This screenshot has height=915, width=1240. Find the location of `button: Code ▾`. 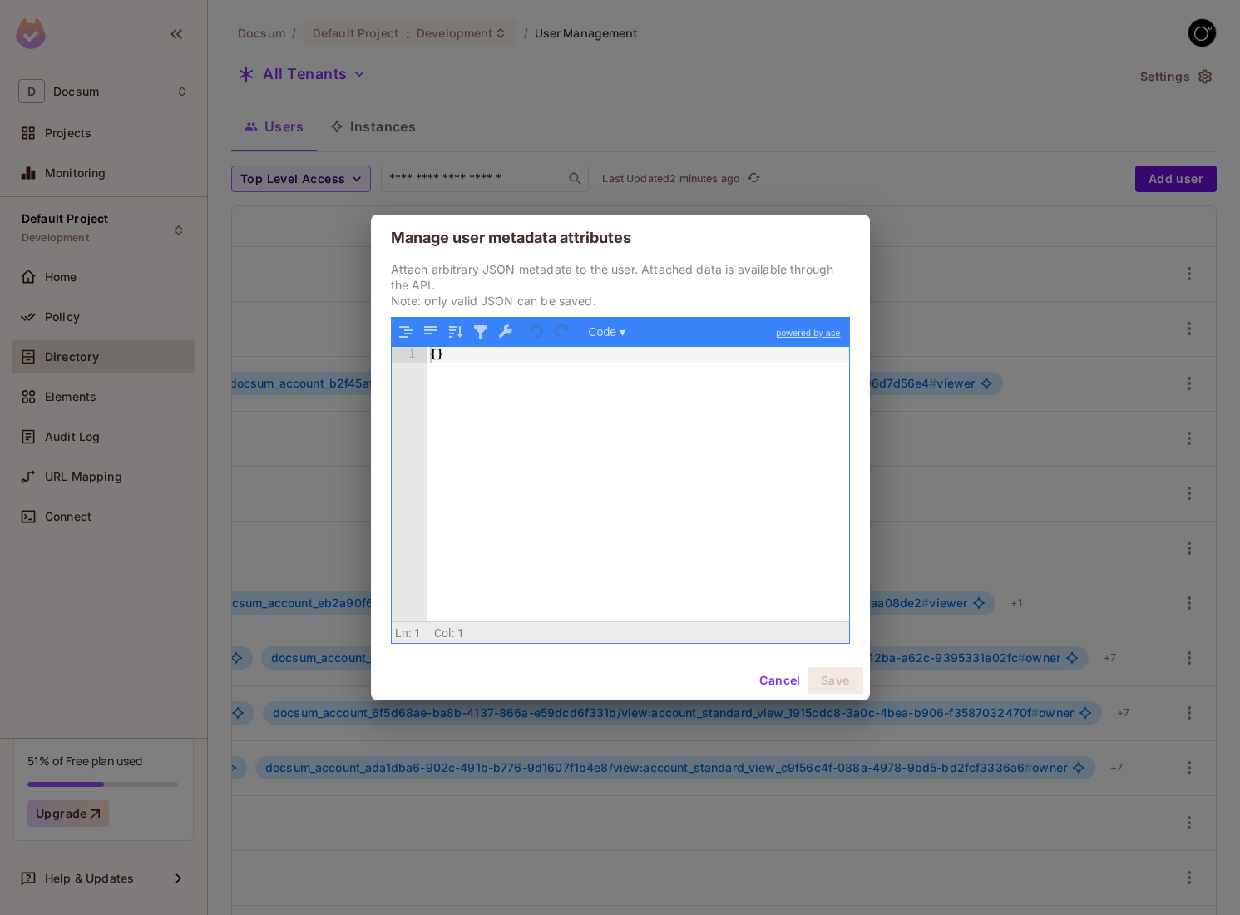

button: Code ▾ is located at coordinates (607, 332).